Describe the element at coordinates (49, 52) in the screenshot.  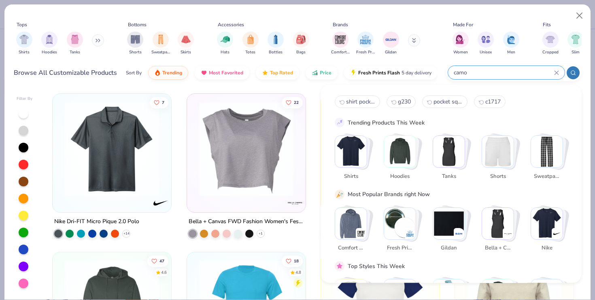
I see `span: Hoodies` at that location.